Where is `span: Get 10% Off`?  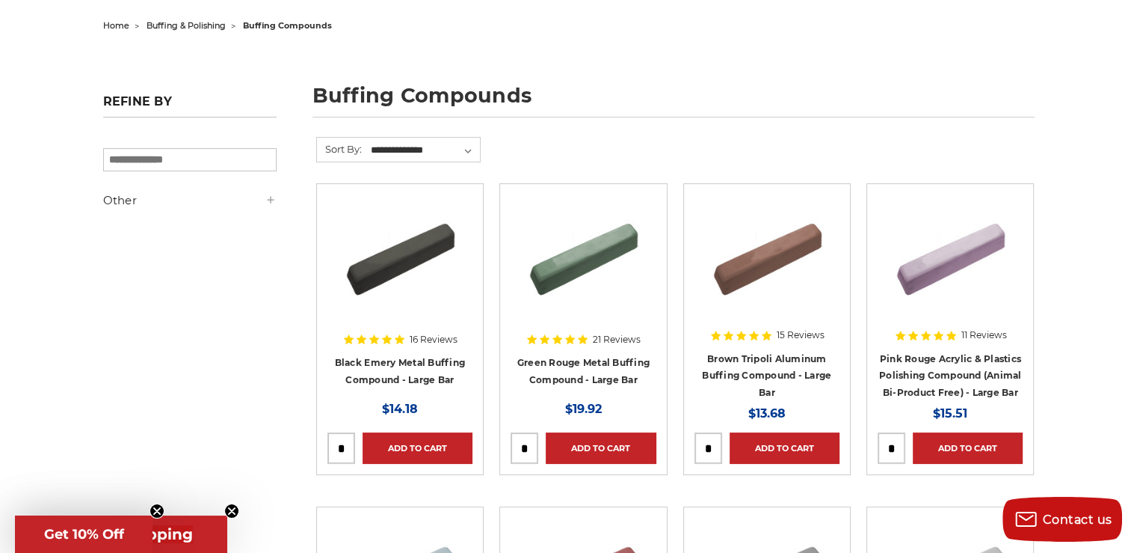
span: Get 10% Off is located at coordinates (84, 534).